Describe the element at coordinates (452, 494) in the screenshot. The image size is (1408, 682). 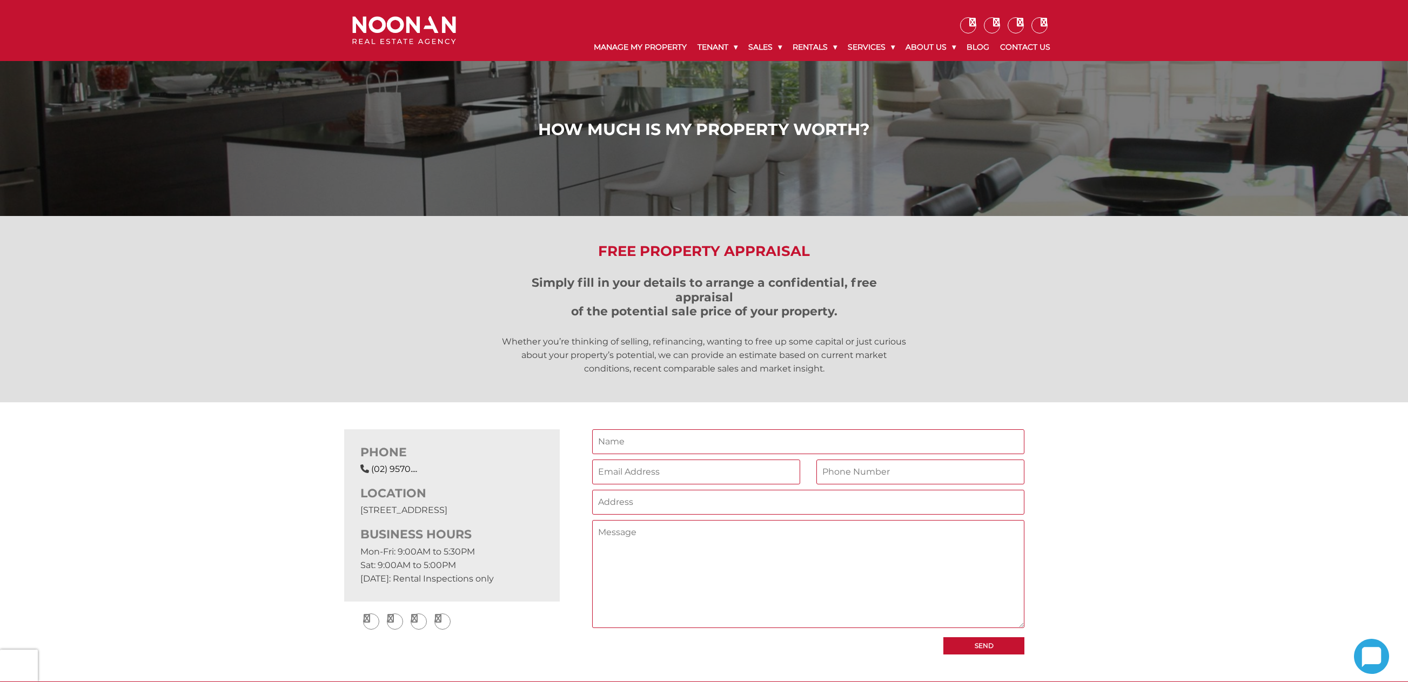
I see `h3: LOCATION` at that location.